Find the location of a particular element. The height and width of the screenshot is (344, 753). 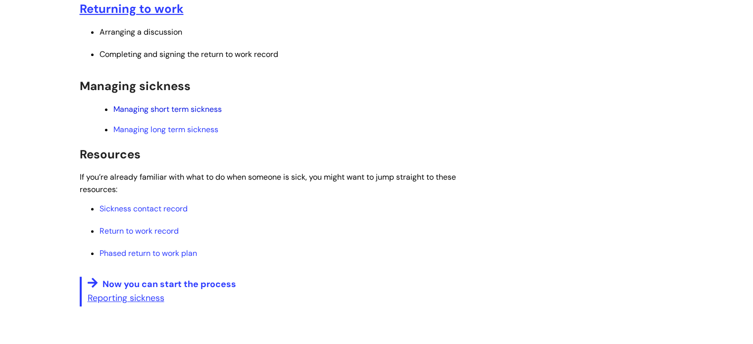

a: Managing short term sickness is located at coordinates (167, 109).